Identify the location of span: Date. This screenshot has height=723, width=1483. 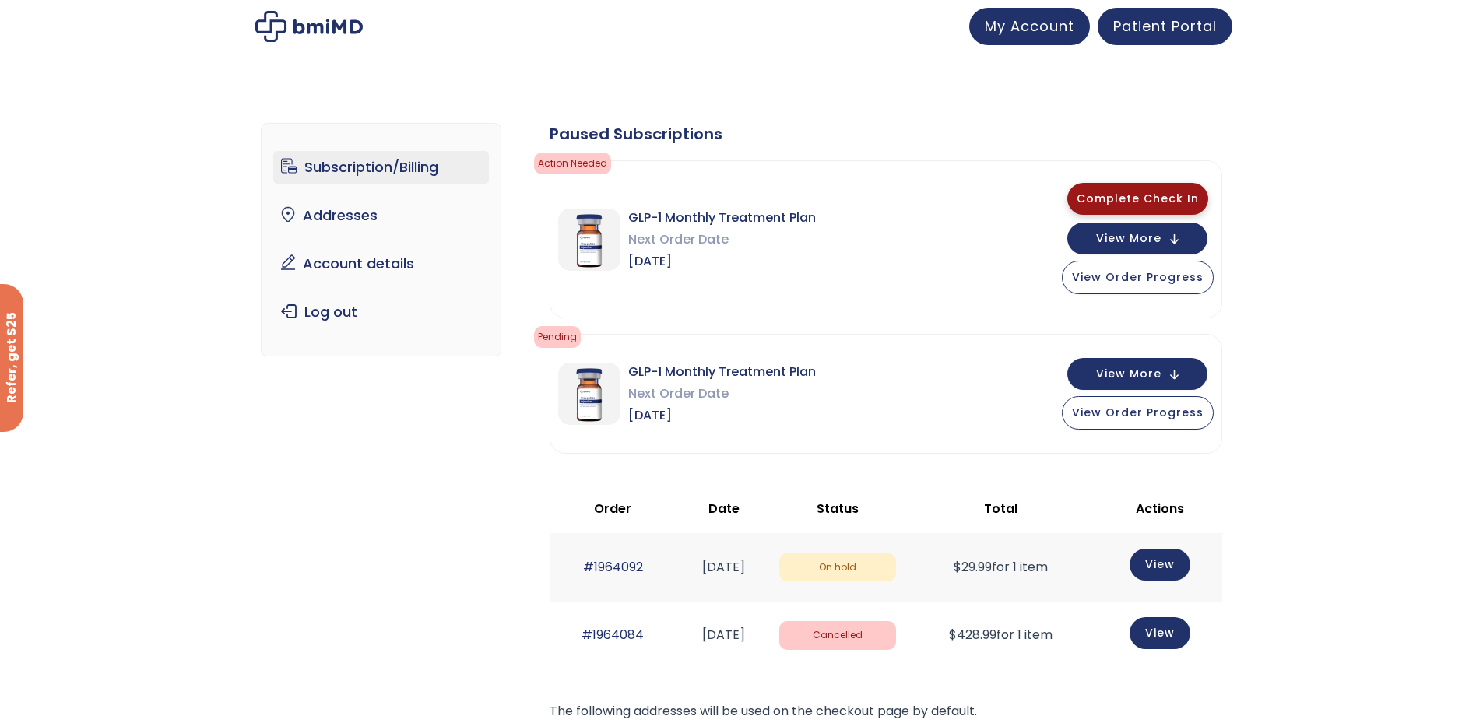
(724, 508).